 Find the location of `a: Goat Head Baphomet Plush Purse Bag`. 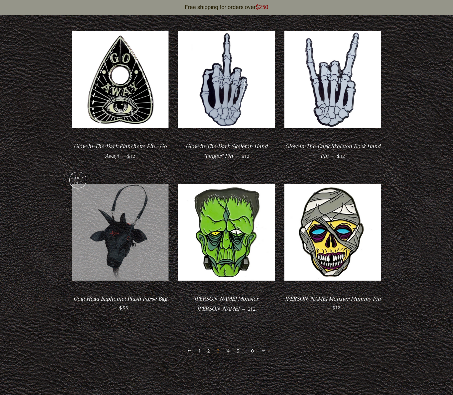

a: Goat Head Baphomet Plush Purse Bag is located at coordinates (120, 232).